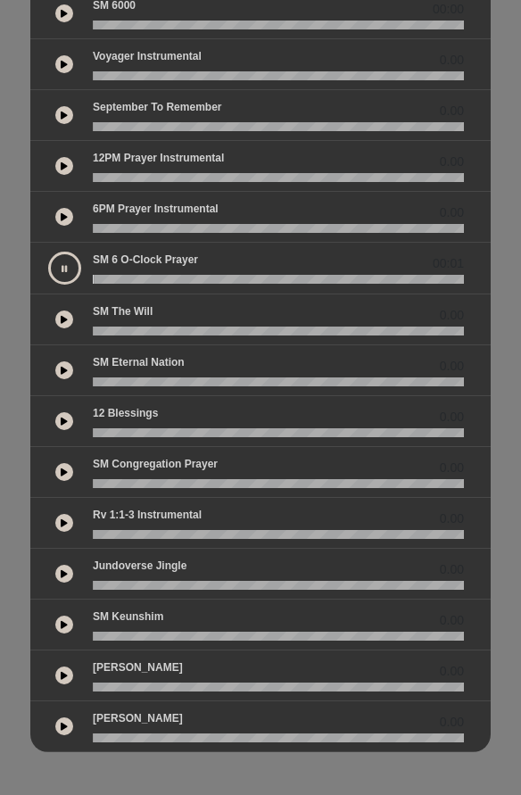  What do you see at coordinates (138, 362) in the screenshot?
I see `p: SM Eternal Nation` at bounding box center [138, 362].